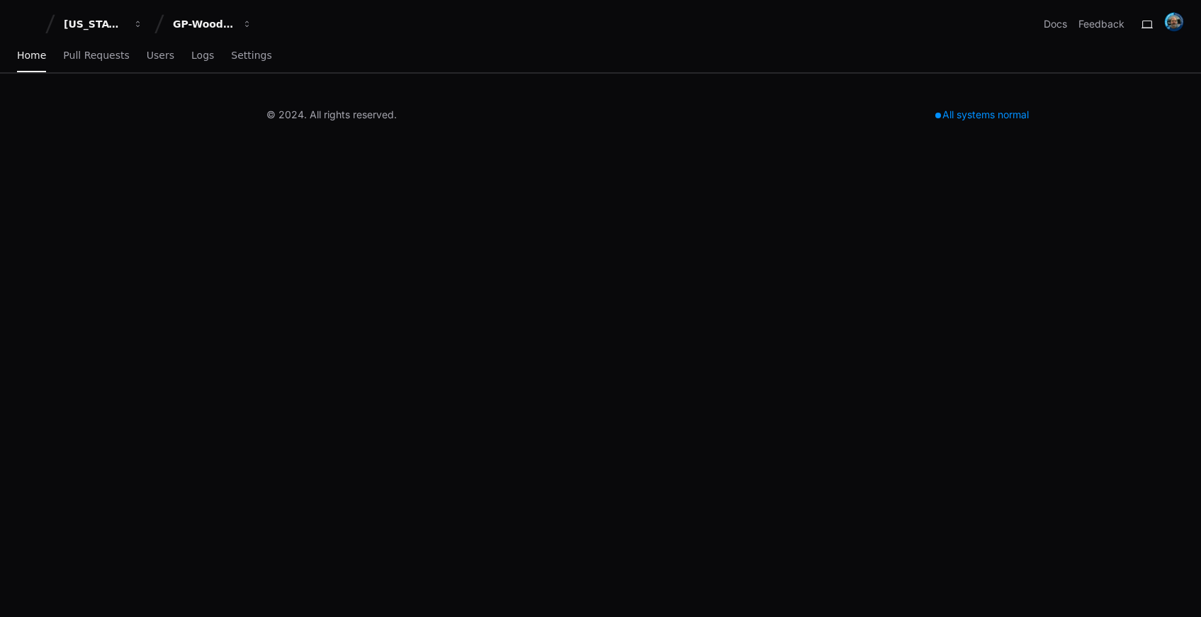  I want to click on button: Feedback, so click(1101, 24).